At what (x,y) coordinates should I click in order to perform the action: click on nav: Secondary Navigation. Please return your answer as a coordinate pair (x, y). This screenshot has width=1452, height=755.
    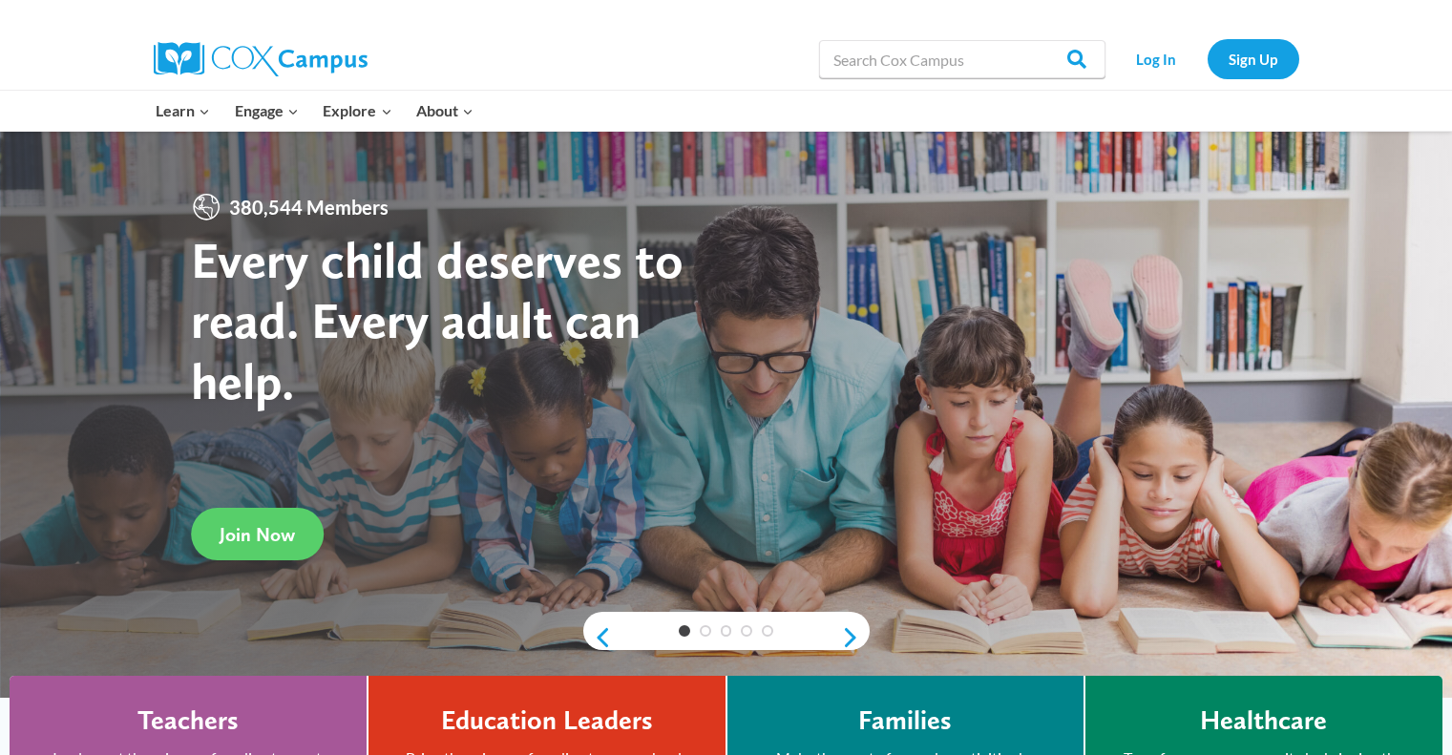
    Looking at the image, I should click on (1206, 58).